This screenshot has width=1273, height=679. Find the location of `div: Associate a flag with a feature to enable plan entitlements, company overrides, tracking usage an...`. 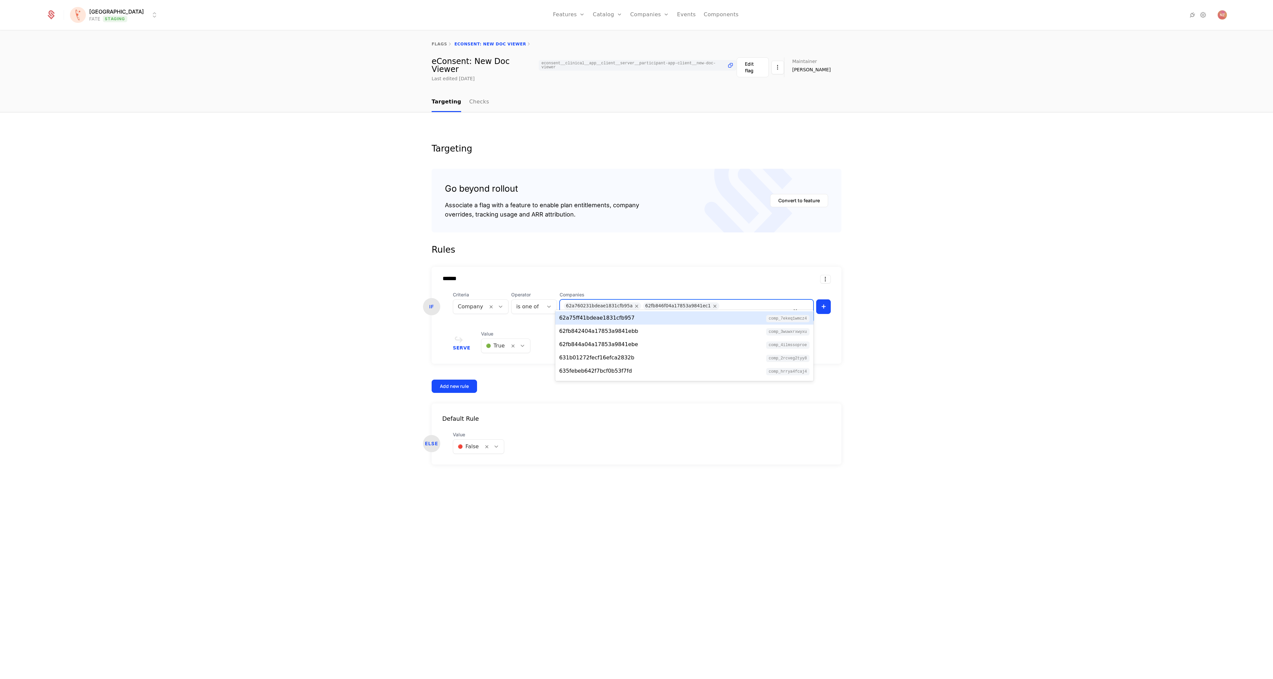

div: Associate a flag with a feature to enable plan entitlements, company overrides, tracking usage an... is located at coordinates (542, 210).